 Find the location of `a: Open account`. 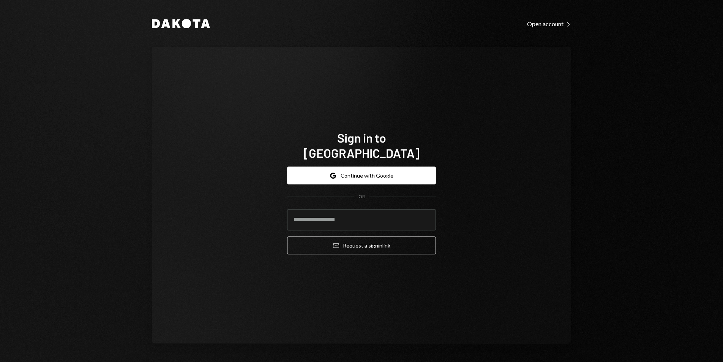

a: Open account is located at coordinates (549, 24).